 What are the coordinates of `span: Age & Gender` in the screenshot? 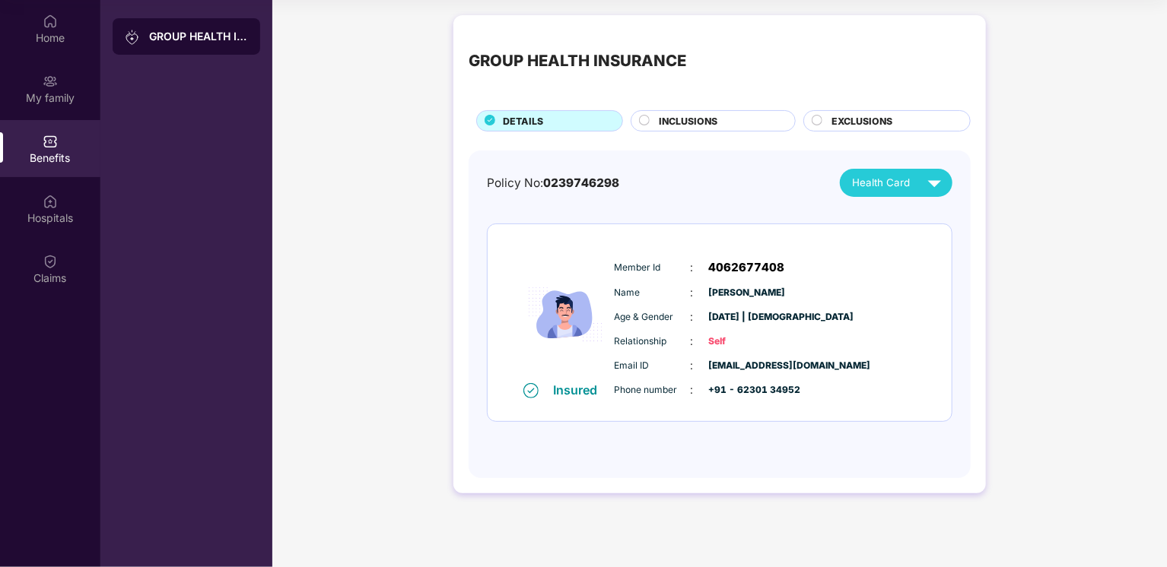 It's located at (653, 317).